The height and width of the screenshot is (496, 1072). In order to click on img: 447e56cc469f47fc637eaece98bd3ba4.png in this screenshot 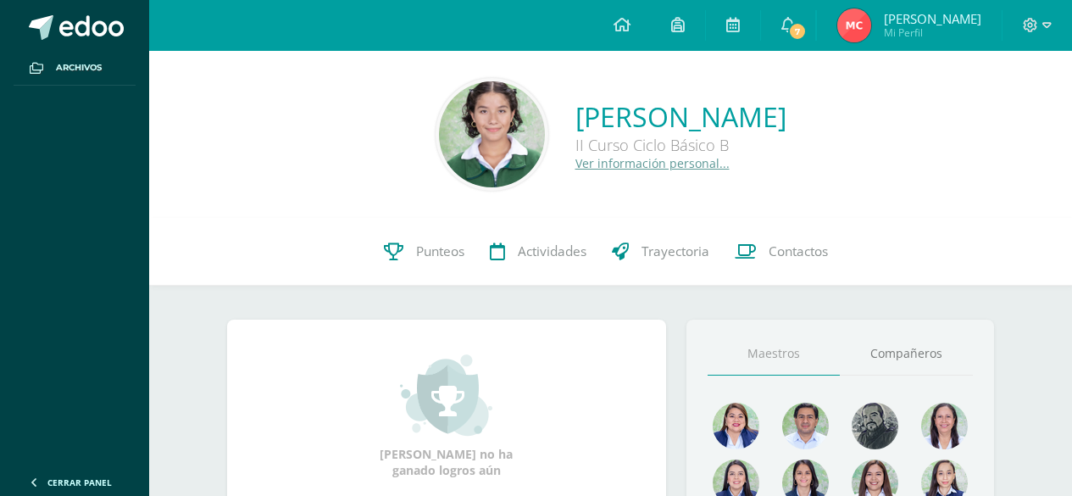, I will do `click(854, 25)`.